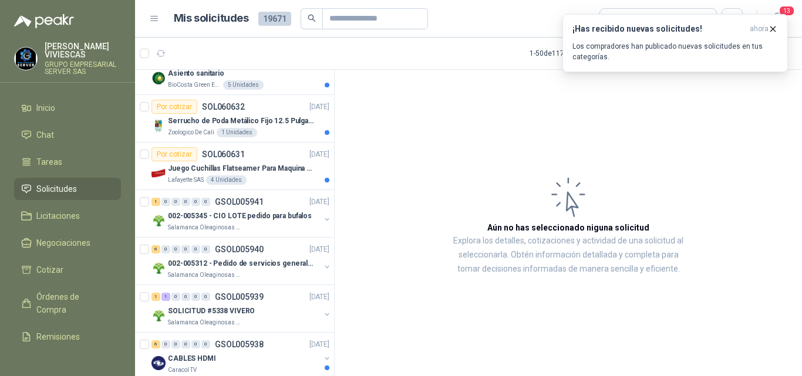 Image resolution: width=802 pixels, height=376 pixels. Describe the element at coordinates (211, 311) in the screenshot. I see `p: SOLICITUD #5338 VIVERO` at that location.